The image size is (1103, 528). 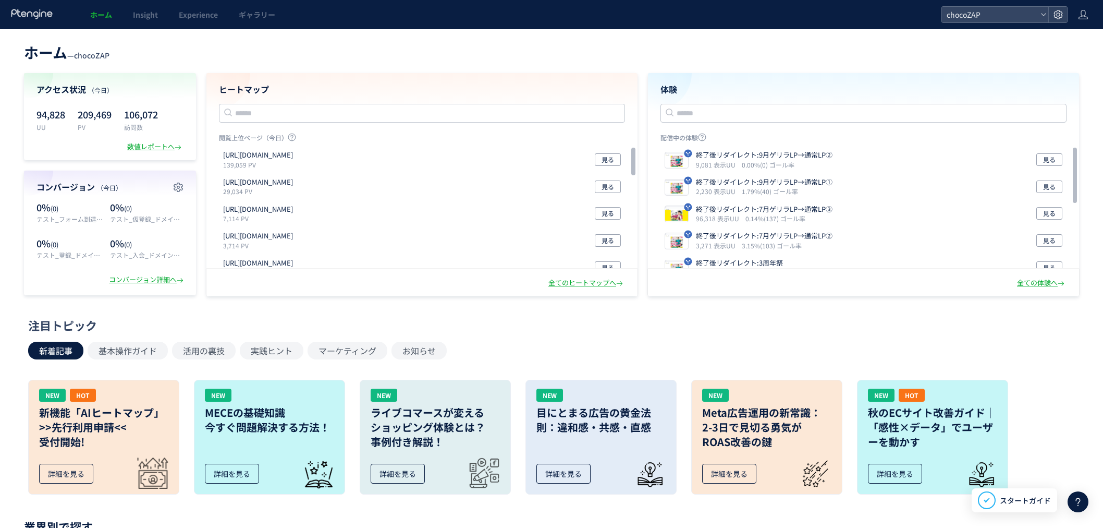 I want to click on span: スタートガイド, so click(x=1026, y=500).